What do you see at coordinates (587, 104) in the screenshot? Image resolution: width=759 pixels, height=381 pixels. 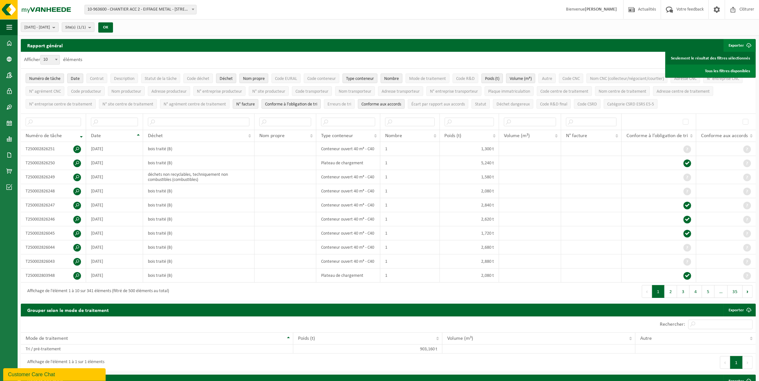 I see `button: Code CSRDCode CSRD: Activate to sort` at bounding box center [587, 104].